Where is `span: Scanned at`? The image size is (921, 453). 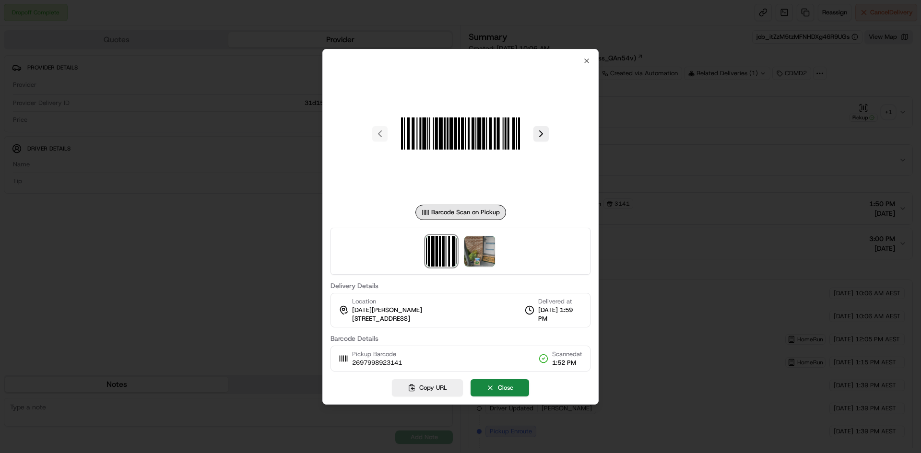
span: Scanned at is located at coordinates (567, 354).